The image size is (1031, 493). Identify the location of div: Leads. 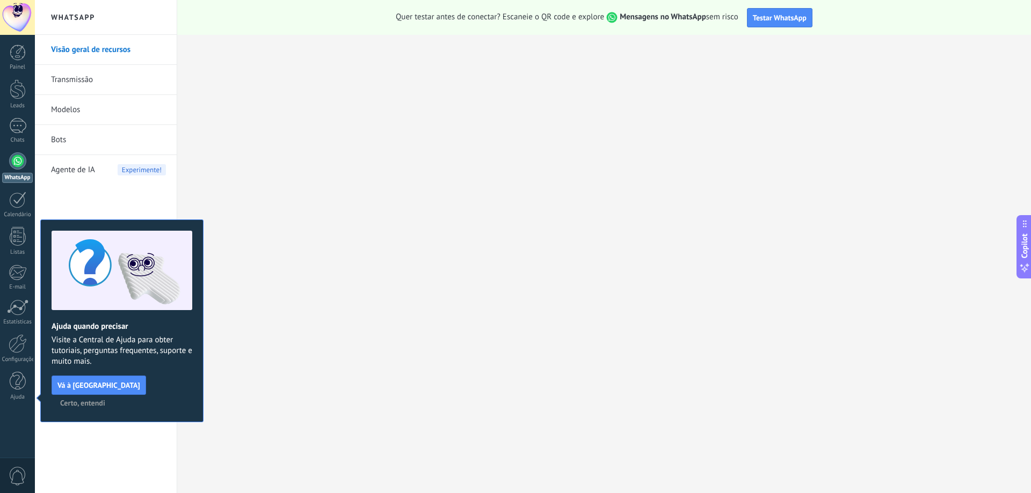
(18, 106).